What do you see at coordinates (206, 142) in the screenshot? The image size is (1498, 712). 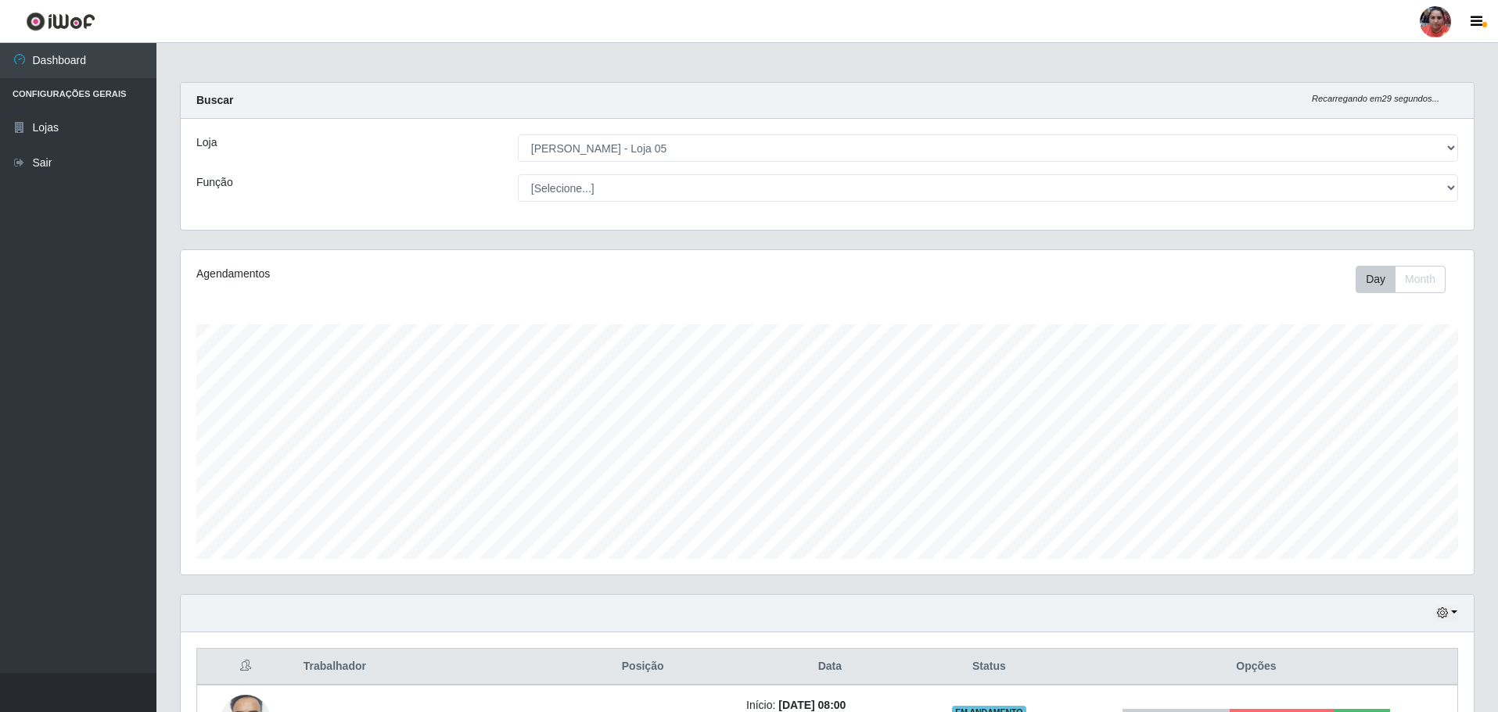 I see `label: Loja` at bounding box center [206, 142].